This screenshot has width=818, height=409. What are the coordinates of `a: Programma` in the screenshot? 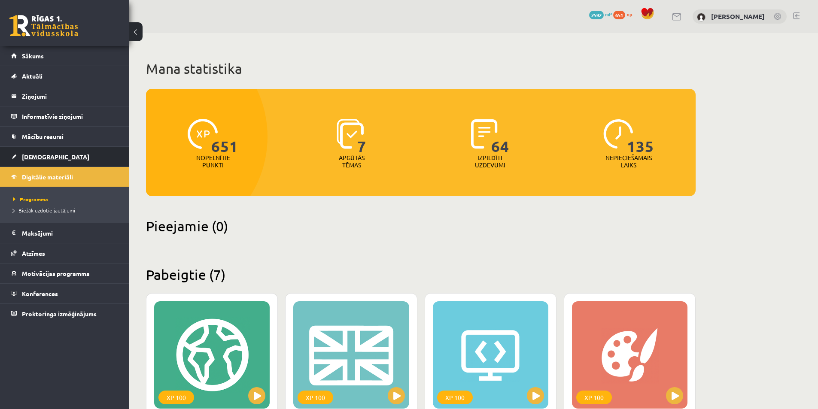 It's located at (67, 199).